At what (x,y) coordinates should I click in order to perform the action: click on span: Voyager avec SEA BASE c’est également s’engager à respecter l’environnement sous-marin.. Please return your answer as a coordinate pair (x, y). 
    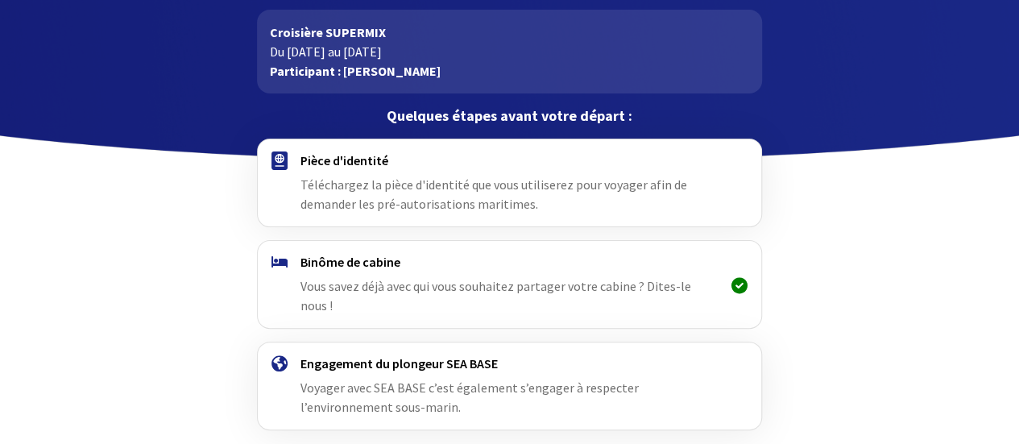
    Looking at the image, I should click on (470, 397).